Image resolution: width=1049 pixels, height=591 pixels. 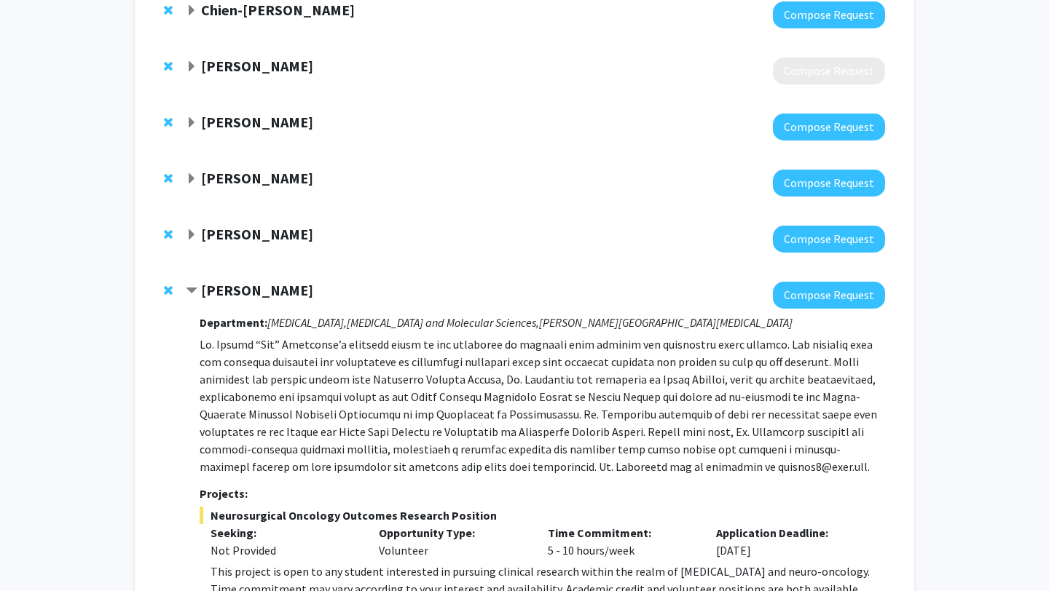 What do you see at coordinates (829, 15) in the screenshot?
I see `button: Compose Request to Chien-Fu Hung` at bounding box center [829, 15].